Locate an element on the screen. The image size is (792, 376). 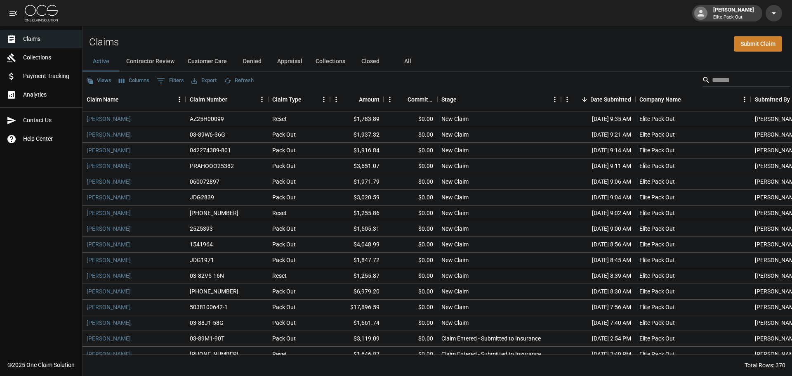
button: Refresh is located at coordinates (239, 80).